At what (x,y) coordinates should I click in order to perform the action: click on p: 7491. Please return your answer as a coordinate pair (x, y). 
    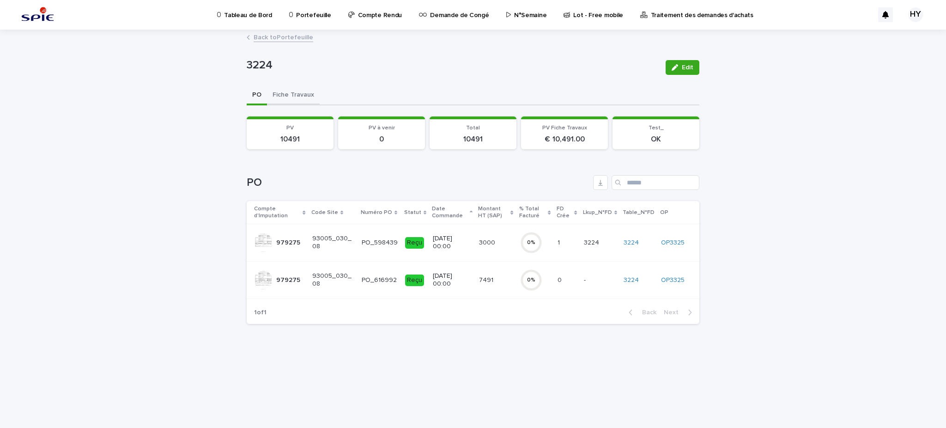
    Looking at the image, I should click on (487, 279).